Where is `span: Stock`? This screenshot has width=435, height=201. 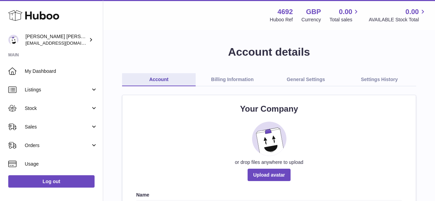
span: Stock is located at coordinates (57, 108).